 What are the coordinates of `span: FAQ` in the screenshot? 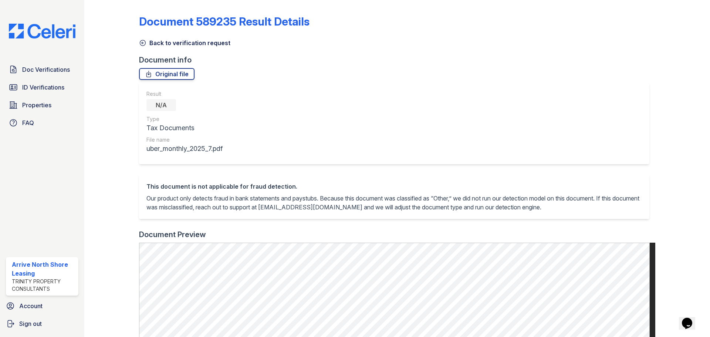 It's located at (28, 123).